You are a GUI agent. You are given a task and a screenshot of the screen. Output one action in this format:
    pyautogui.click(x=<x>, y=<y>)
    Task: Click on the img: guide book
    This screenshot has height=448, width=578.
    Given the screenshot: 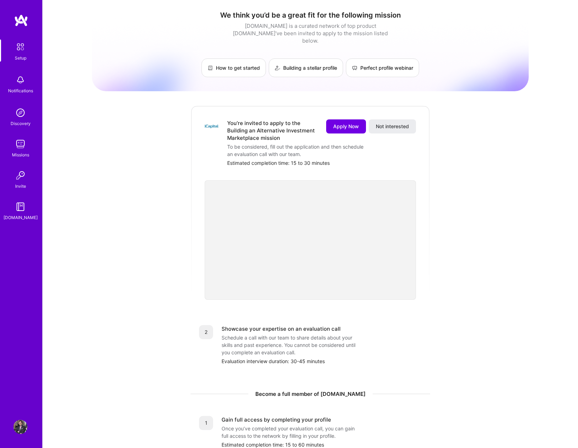 What is the action you would take?
    pyautogui.click(x=20, y=207)
    